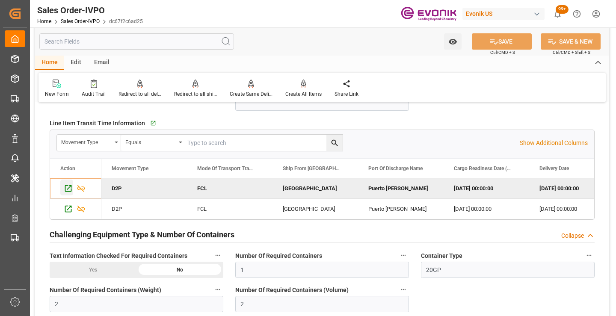 The image size is (616, 316). I want to click on div: Create Same Delivery Date, so click(251, 94).